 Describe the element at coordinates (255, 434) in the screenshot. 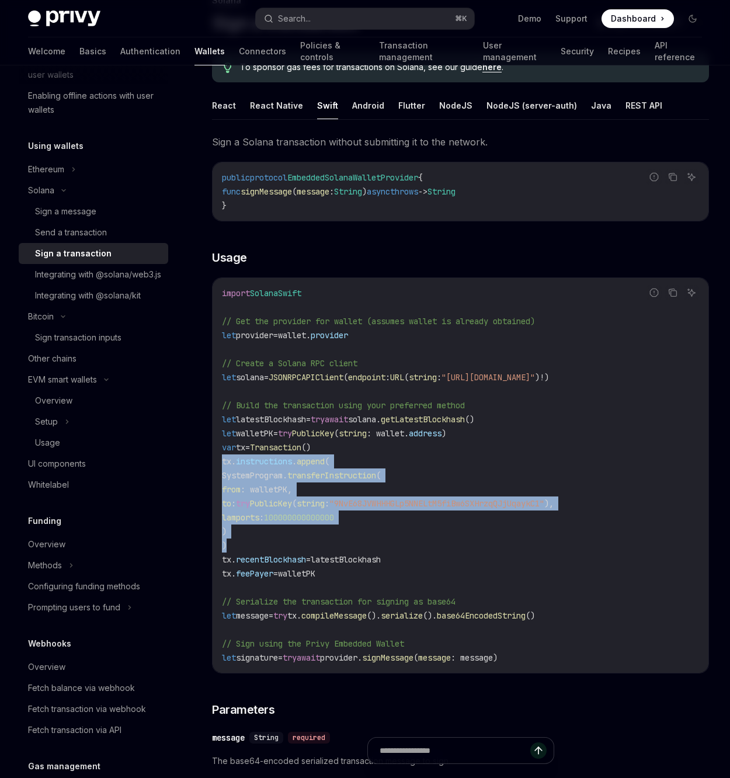

I see `span: walletPK` at that location.